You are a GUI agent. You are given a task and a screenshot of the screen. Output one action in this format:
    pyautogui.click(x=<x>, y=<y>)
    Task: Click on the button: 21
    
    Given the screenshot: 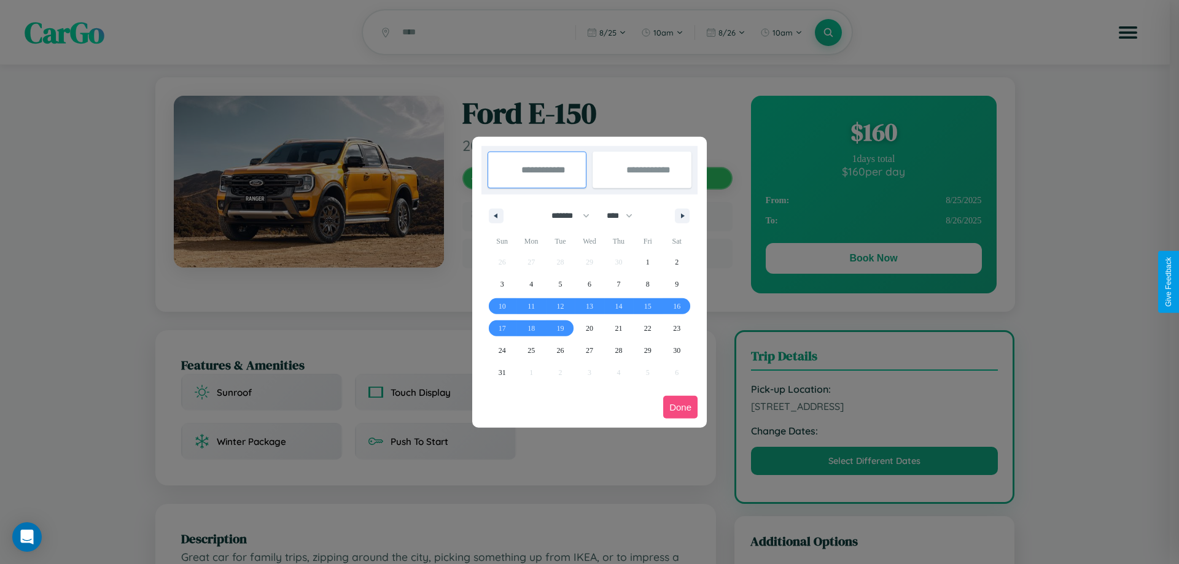 What is the action you would take?
    pyautogui.click(x=619, y=329)
    